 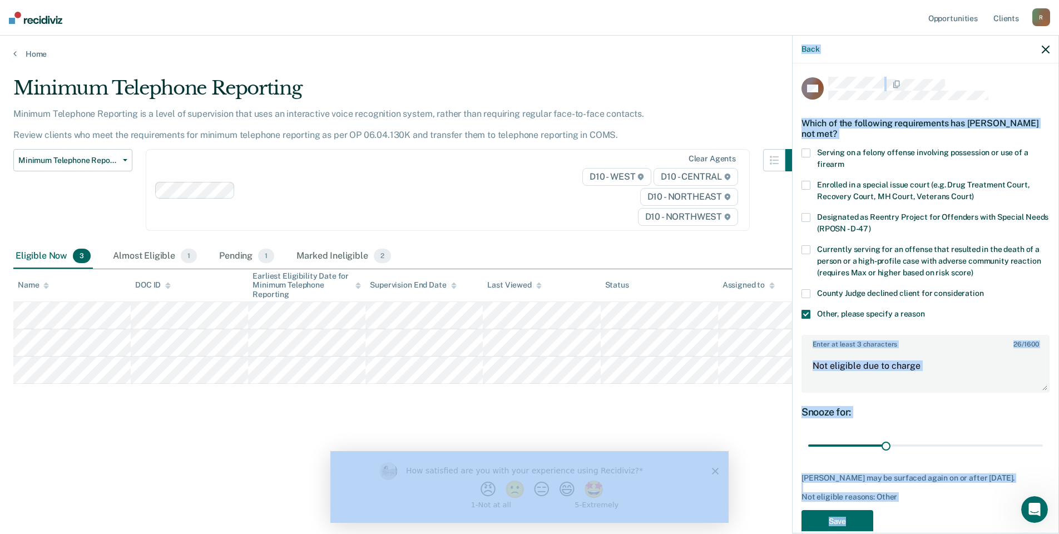 What do you see at coordinates (871, 314) in the screenshot?
I see `span: Other, please specify a reason` at bounding box center [871, 314].